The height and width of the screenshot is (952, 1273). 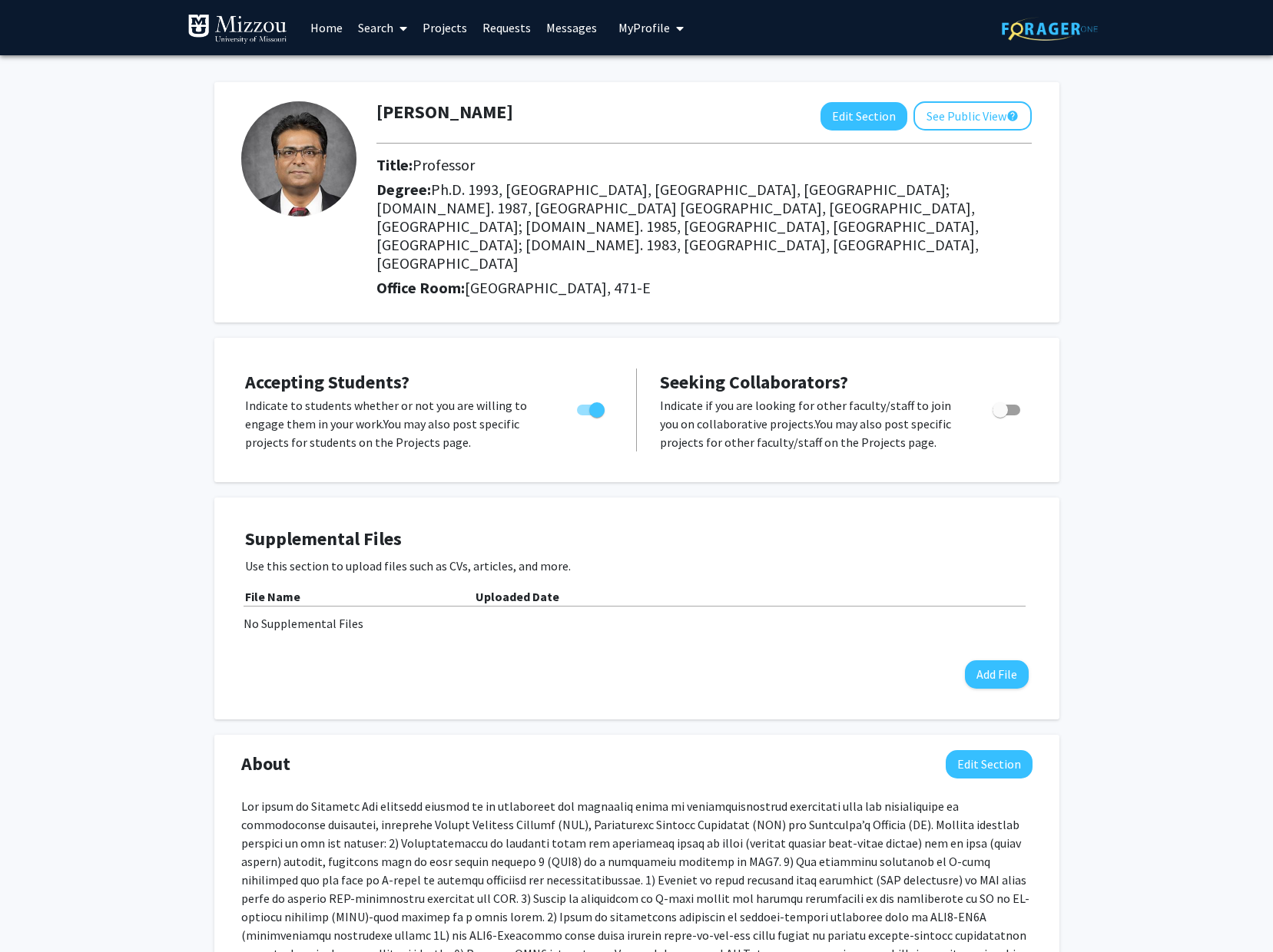 What do you see at coordinates (704, 226) in the screenshot?
I see `h2: Degree:` at bounding box center [704, 226].